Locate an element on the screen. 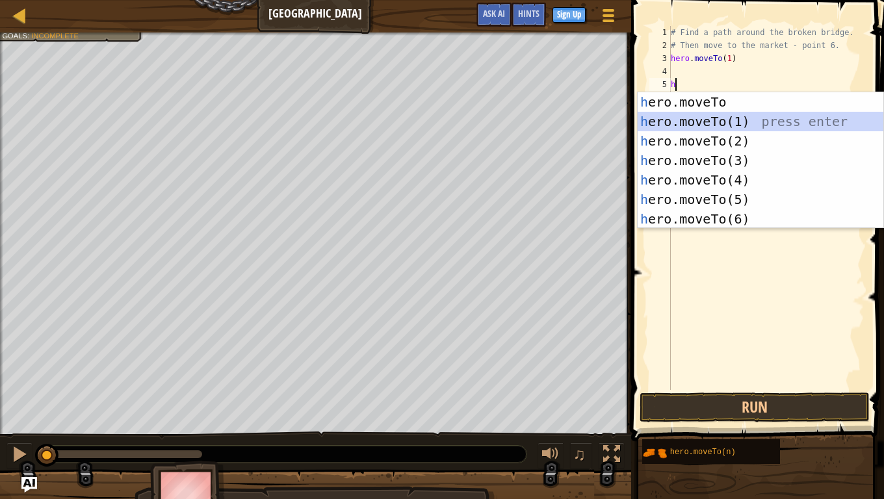  span: hero.moveTo(n) is located at coordinates (702, 452).